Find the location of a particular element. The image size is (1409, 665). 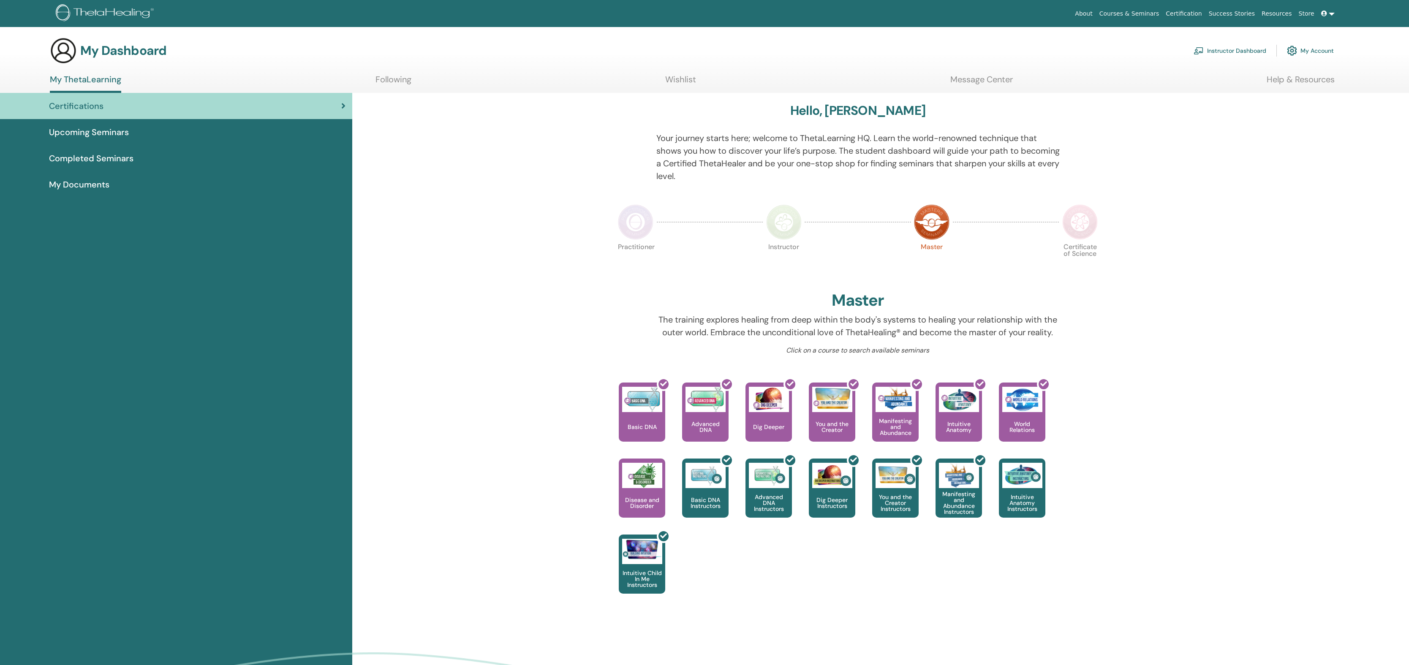

a: Success Stories is located at coordinates (1231, 14).